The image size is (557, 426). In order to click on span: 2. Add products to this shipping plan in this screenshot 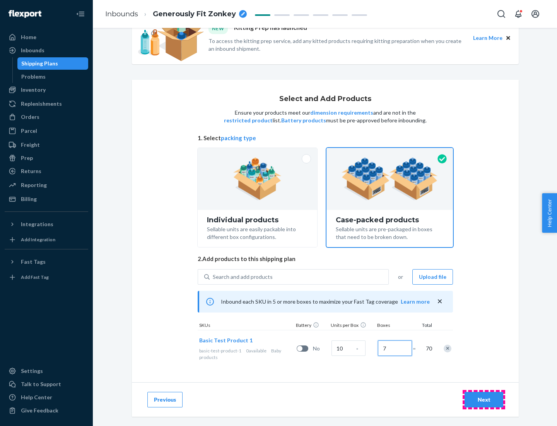, I will do `click(325, 259)`.